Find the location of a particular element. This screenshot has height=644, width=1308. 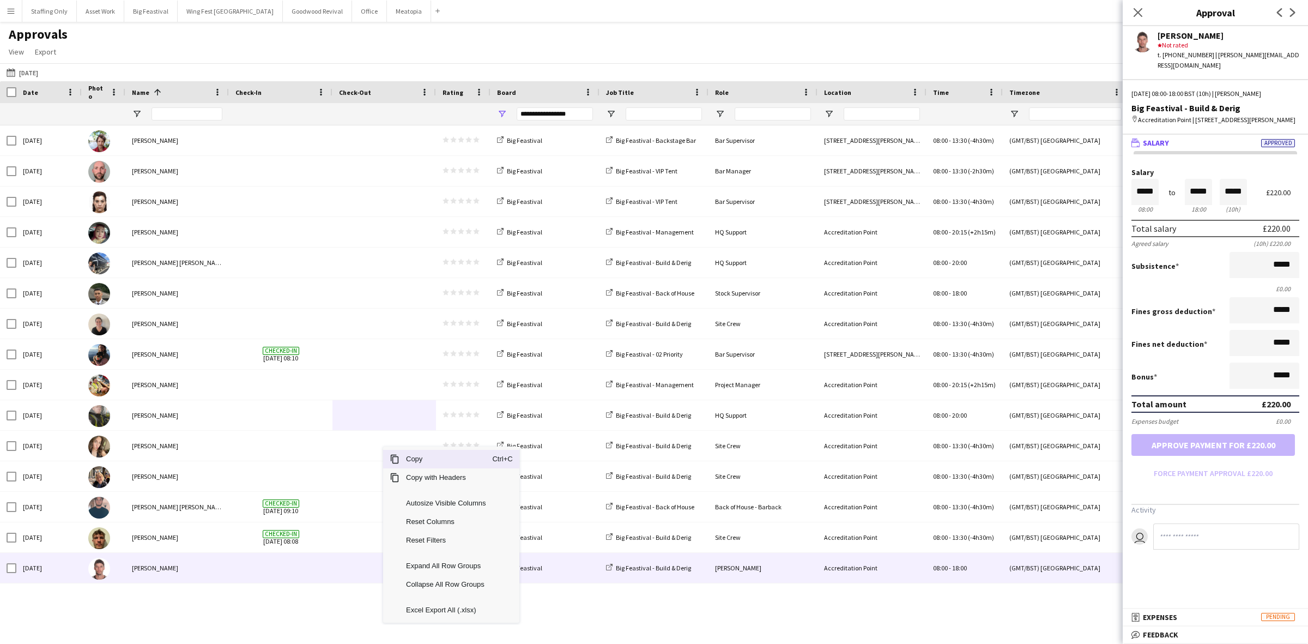

span: Approved is located at coordinates (1278, 143).